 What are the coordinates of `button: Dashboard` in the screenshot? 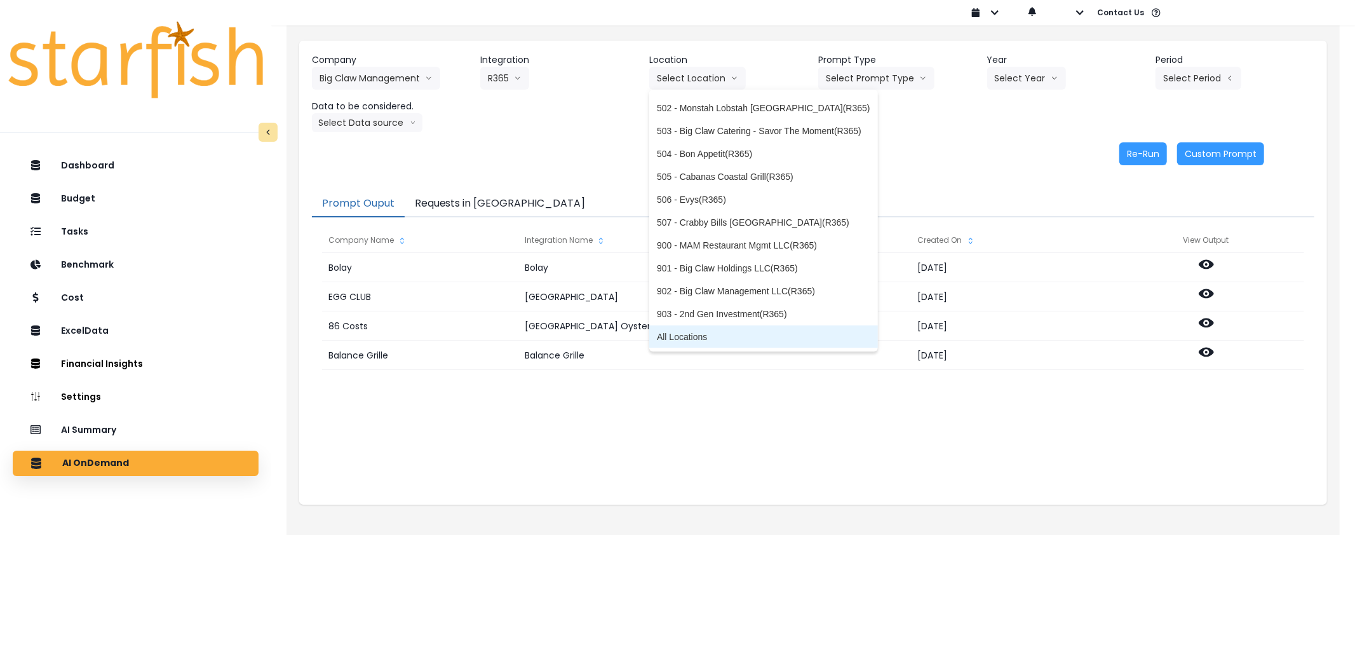 It's located at (135, 166).